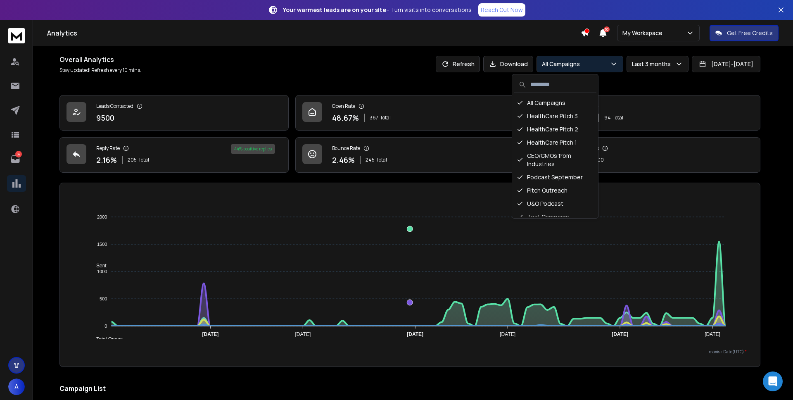  I want to click on p: Refresh, so click(463, 64).